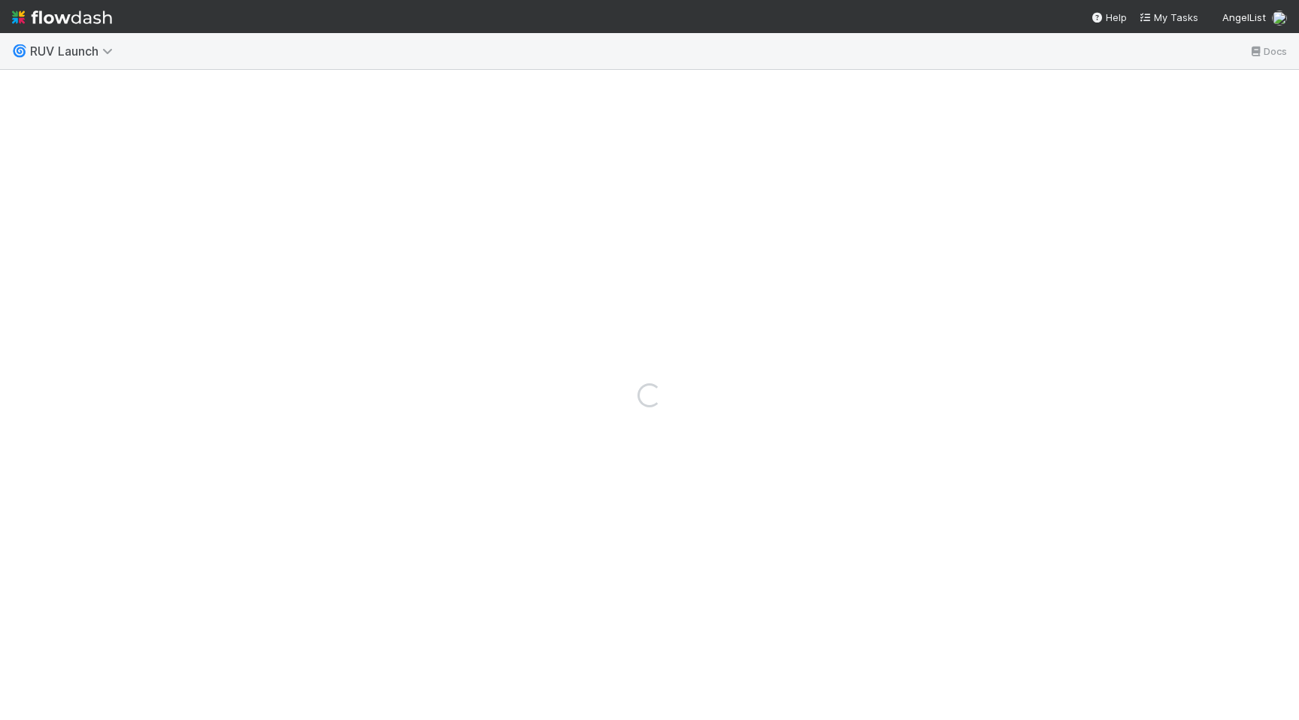  I want to click on img: logo-inverted-e16ddd16eac7371096b0.svg, so click(62, 17).